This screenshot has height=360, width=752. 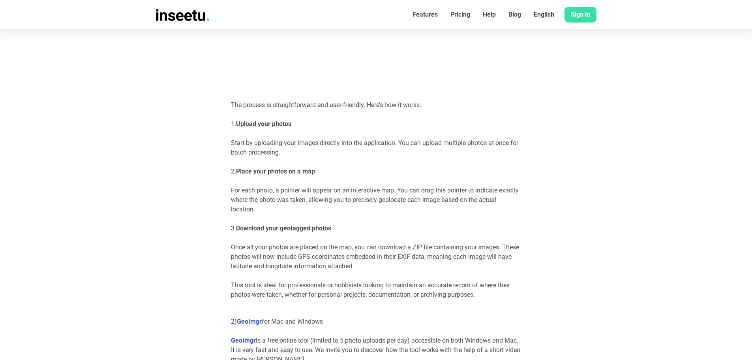 What do you see at coordinates (515, 14) in the screenshot?
I see `font: Blog` at bounding box center [515, 14].